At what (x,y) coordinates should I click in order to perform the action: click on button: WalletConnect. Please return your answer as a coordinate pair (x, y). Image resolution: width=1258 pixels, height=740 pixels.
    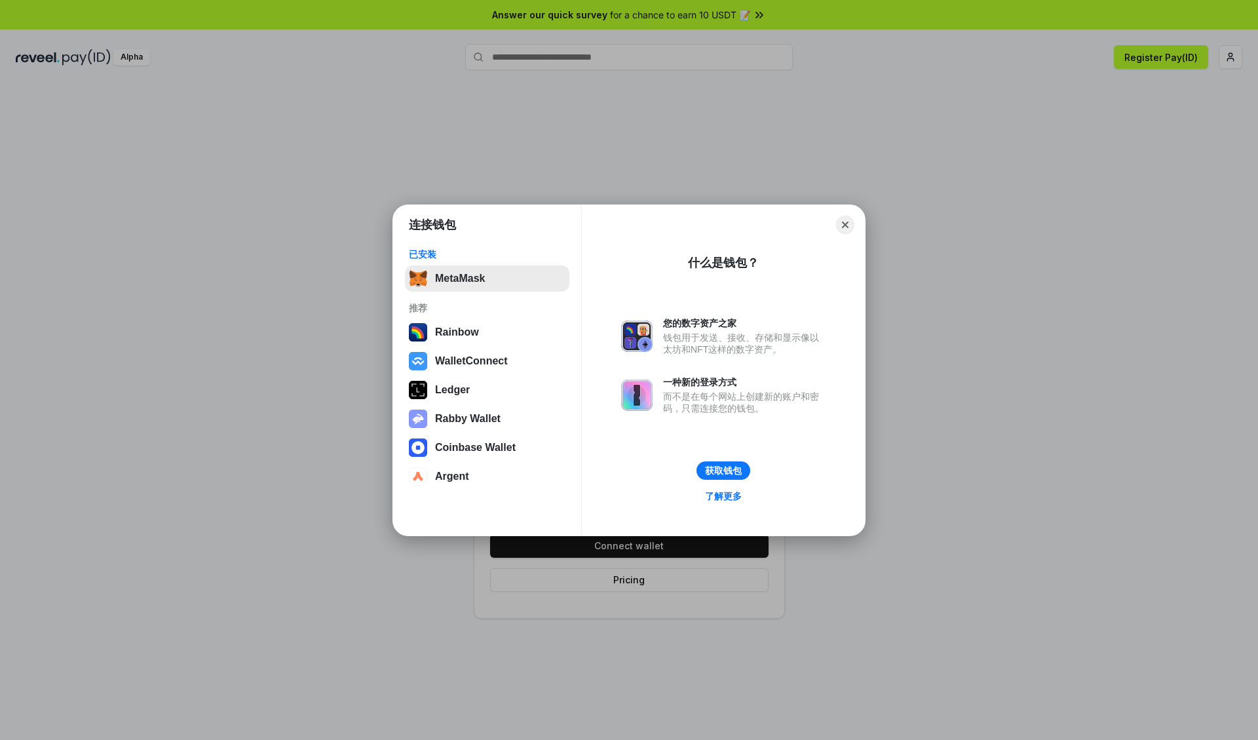
    Looking at the image, I should click on (487, 361).